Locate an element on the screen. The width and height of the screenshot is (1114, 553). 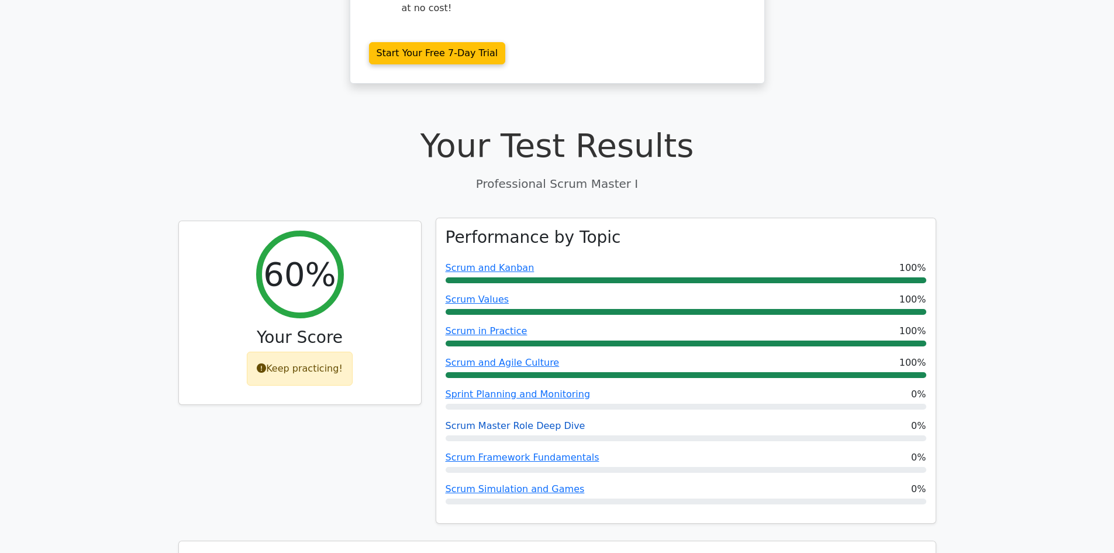
h3: Your Score is located at coordinates (300, 338).